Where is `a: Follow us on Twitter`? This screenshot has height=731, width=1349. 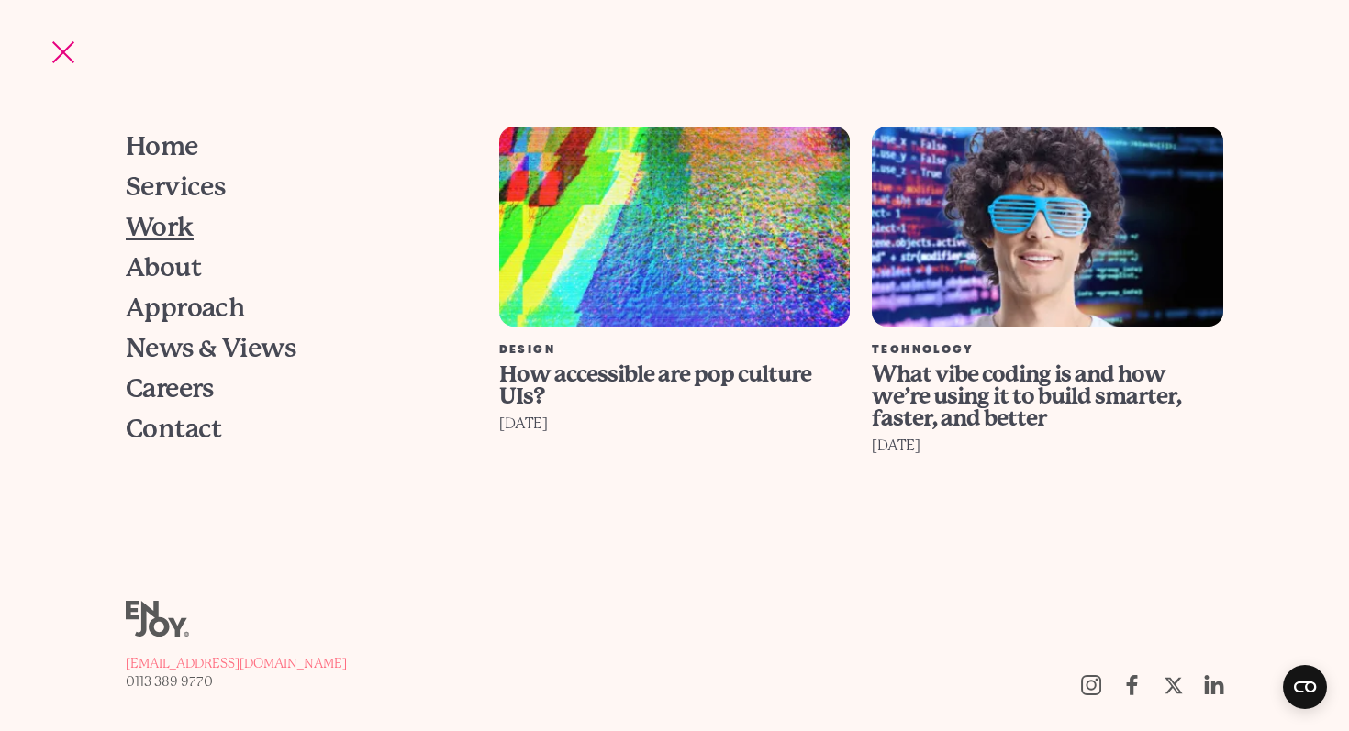 a: Follow us on Twitter is located at coordinates (1173, 685).